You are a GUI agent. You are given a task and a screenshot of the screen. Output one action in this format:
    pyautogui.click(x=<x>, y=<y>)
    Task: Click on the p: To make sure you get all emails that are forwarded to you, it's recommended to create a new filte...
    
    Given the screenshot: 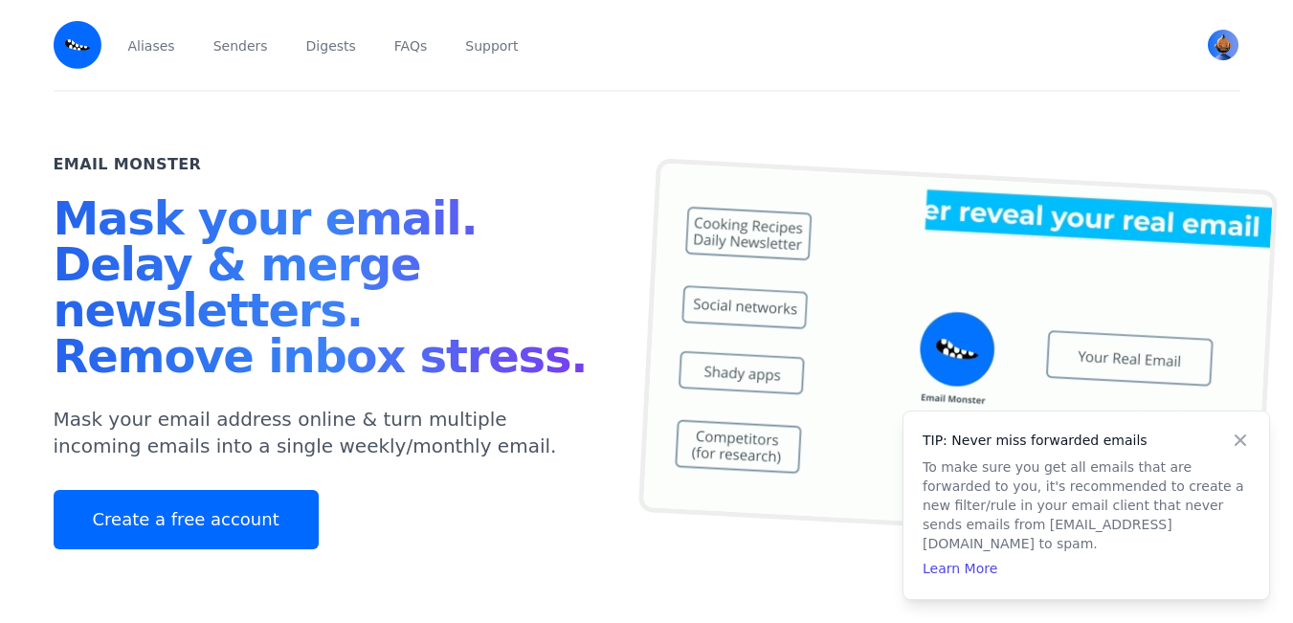 What is the action you would take?
    pyautogui.click(x=1086, y=505)
    